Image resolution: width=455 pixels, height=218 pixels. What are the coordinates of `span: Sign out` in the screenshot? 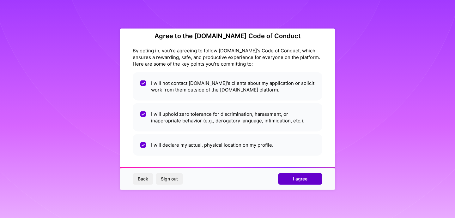 It's located at (169, 179).